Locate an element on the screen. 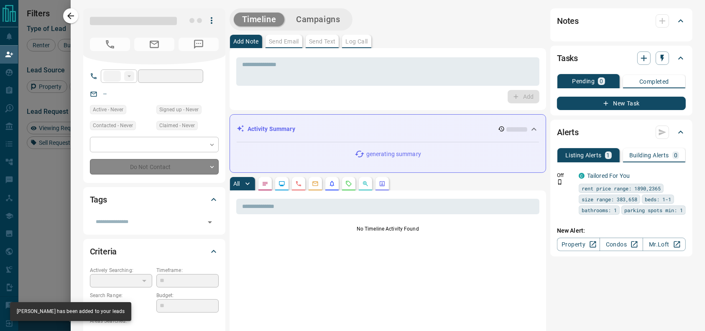  button: Open is located at coordinates (210, 222).